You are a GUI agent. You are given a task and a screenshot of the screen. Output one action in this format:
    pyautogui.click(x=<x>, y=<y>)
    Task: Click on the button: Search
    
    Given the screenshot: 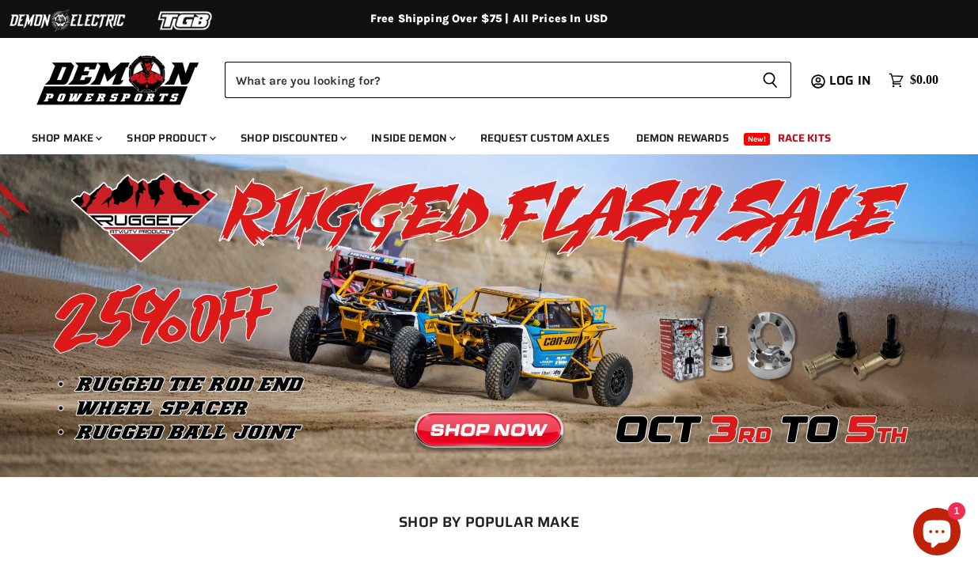 What is the action you would take?
    pyautogui.click(x=770, y=80)
    